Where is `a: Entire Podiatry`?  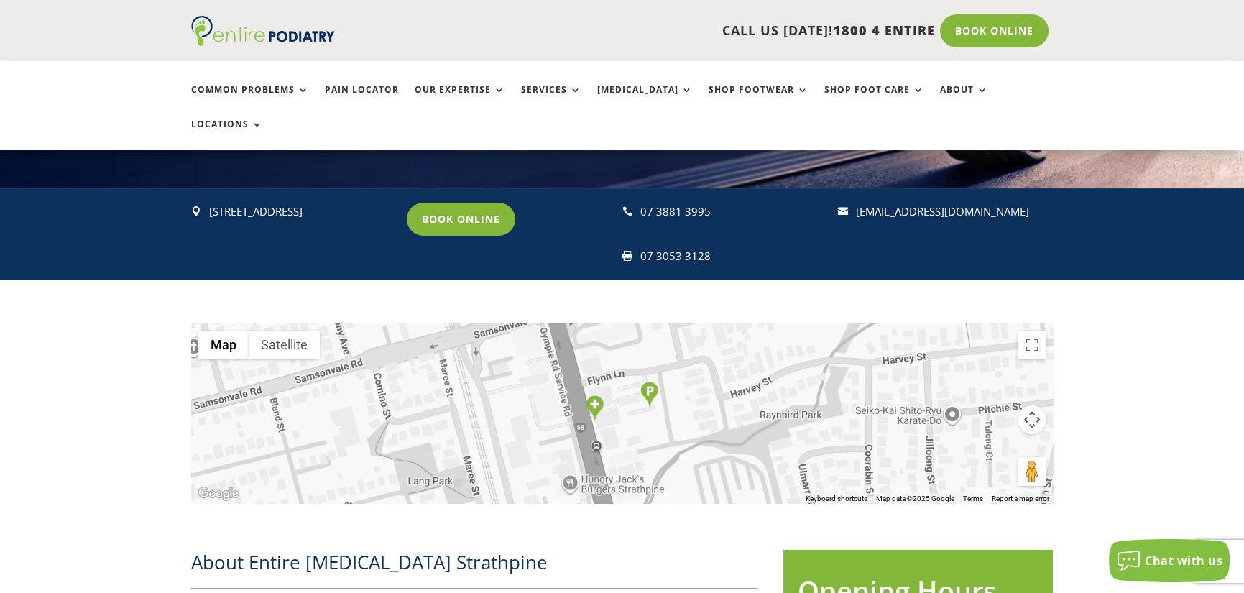 a: Entire Podiatry is located at coordinates (263, 42).